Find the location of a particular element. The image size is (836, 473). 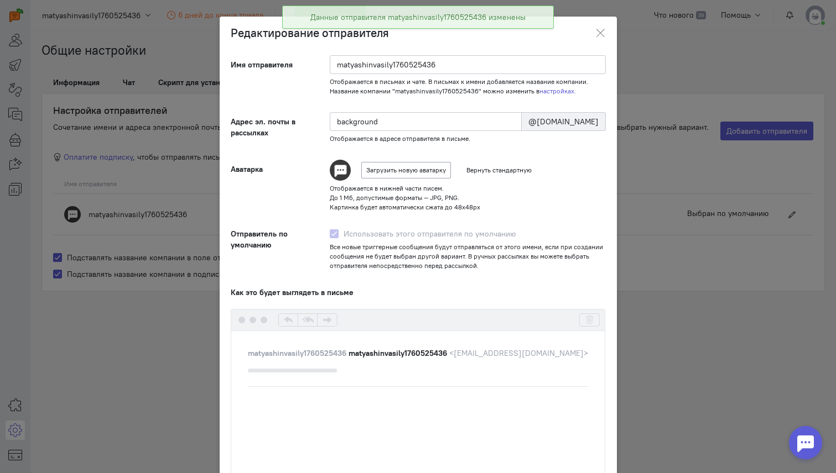

span: В письмах к имени добавляется название компании. Название компании "matyashinvasily1760525436" мо... is located at coordinates (458, 86).